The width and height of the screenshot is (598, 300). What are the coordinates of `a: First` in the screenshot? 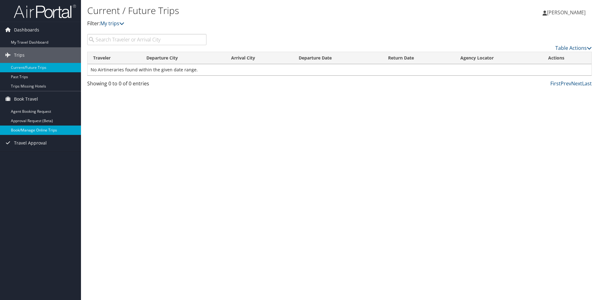 It's located at (555, 83).